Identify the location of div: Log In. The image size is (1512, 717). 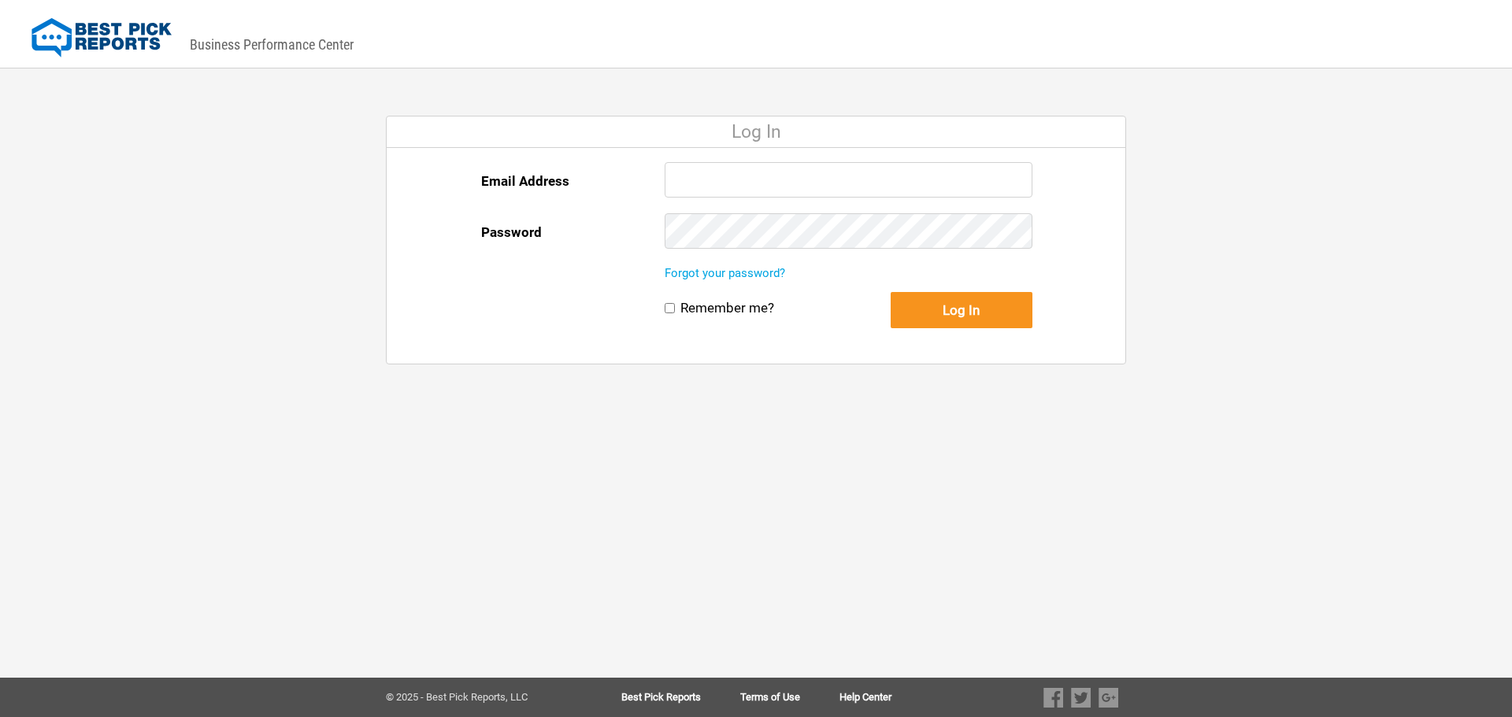
(756, 132).